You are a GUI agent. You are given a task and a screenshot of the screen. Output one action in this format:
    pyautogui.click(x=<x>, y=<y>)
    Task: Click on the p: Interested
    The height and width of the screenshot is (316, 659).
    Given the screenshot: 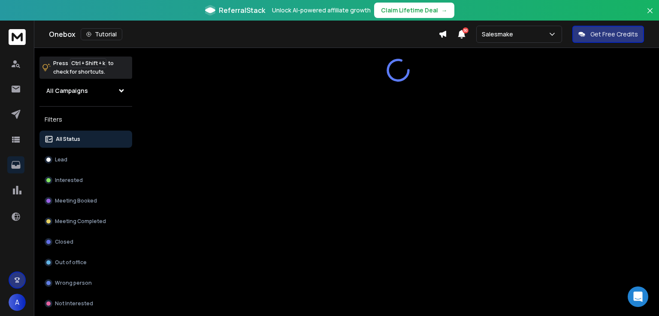 What is the action you would take?
    pyautogui.click(x=69, y=181)
    